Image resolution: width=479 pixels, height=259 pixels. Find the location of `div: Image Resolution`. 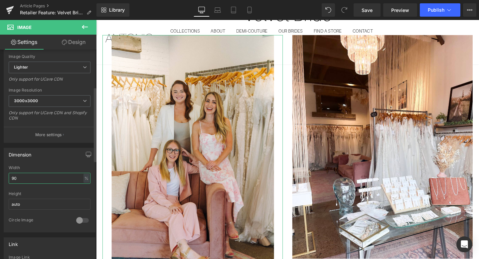

div: Image Resolution is located at coordinates (50, 90).